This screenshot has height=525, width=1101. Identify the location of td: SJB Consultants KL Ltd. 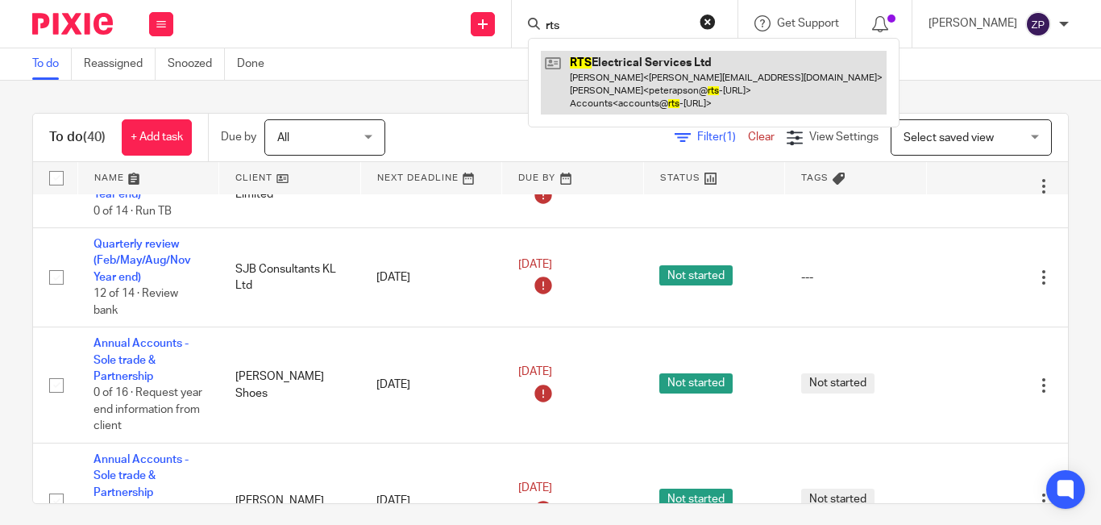
(290, 277).